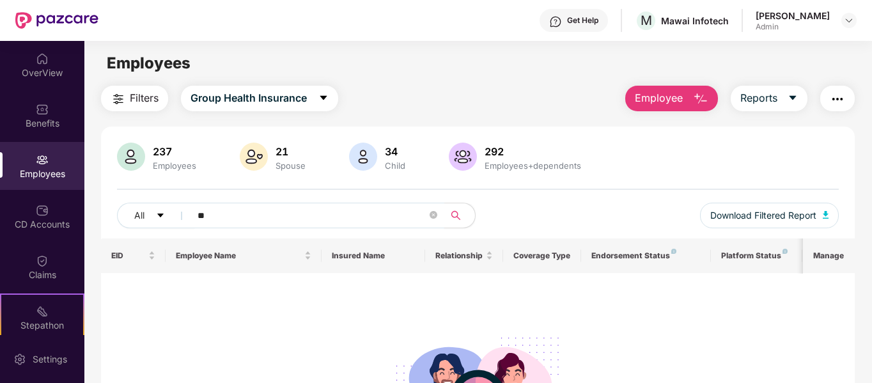 This screenshot has width=872, height=383. I want to click on span: close-circle, so click(433, 215).